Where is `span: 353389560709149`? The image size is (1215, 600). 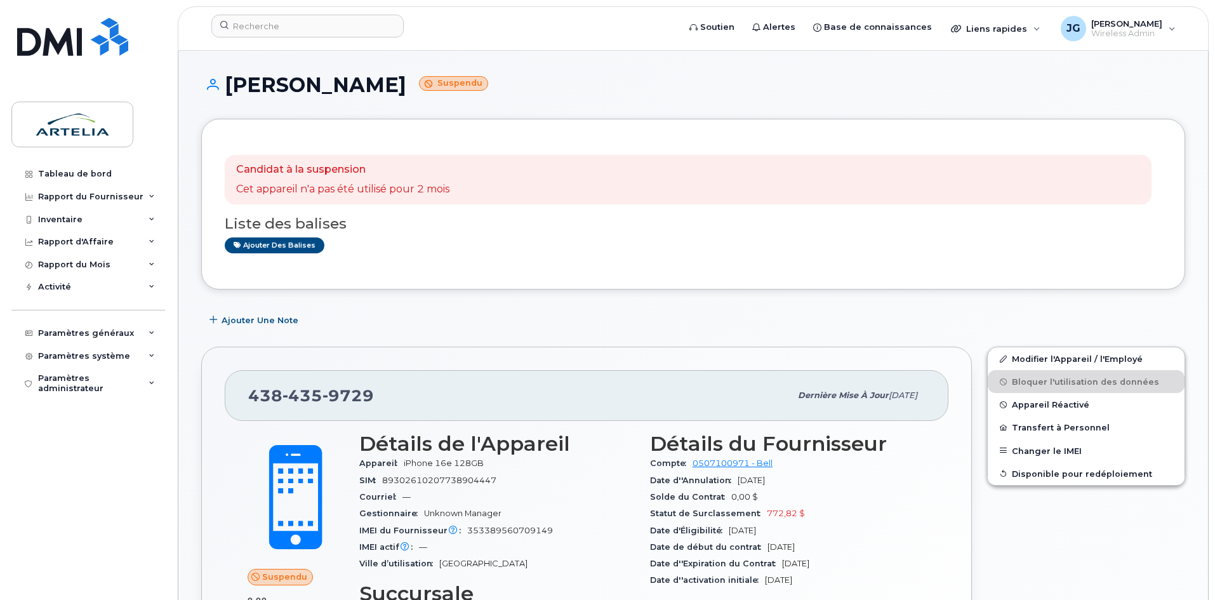
span: 353389560709149 is located at coordinates (510, 530).